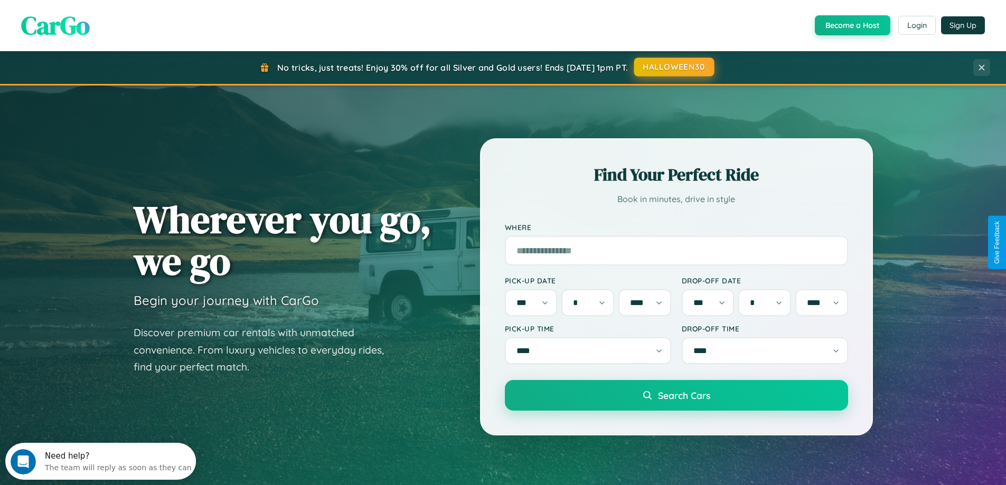 Image resolution: width=1006 pixels, height=485 pixels. Describe the element at coordinates (588, 280) in the screenshot. I see `label: Pick-up Date` at that location.